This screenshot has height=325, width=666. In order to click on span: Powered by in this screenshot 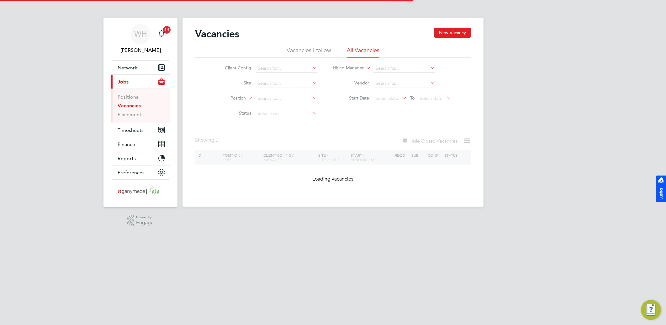, I will do `click(145, 217)`.